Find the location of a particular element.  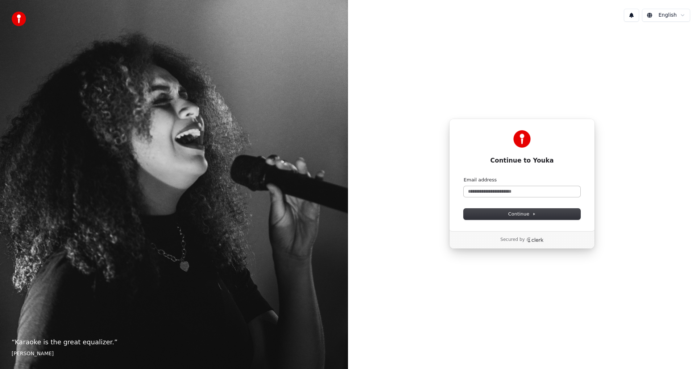

p: “ Karaoke is the great equalizer. ” is located at coordinates (174, 342).